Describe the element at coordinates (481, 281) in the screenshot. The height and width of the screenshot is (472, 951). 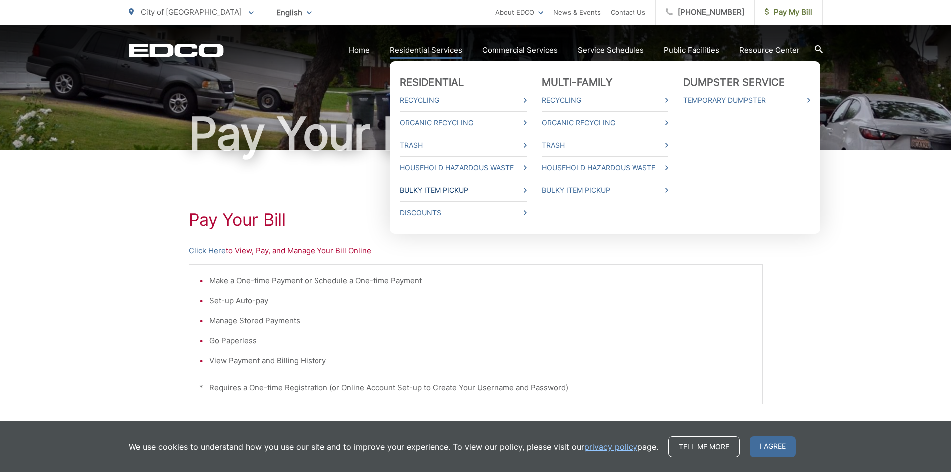
I see `li: Make a One-time Payment or Schedule a One-time Payment` at that location.